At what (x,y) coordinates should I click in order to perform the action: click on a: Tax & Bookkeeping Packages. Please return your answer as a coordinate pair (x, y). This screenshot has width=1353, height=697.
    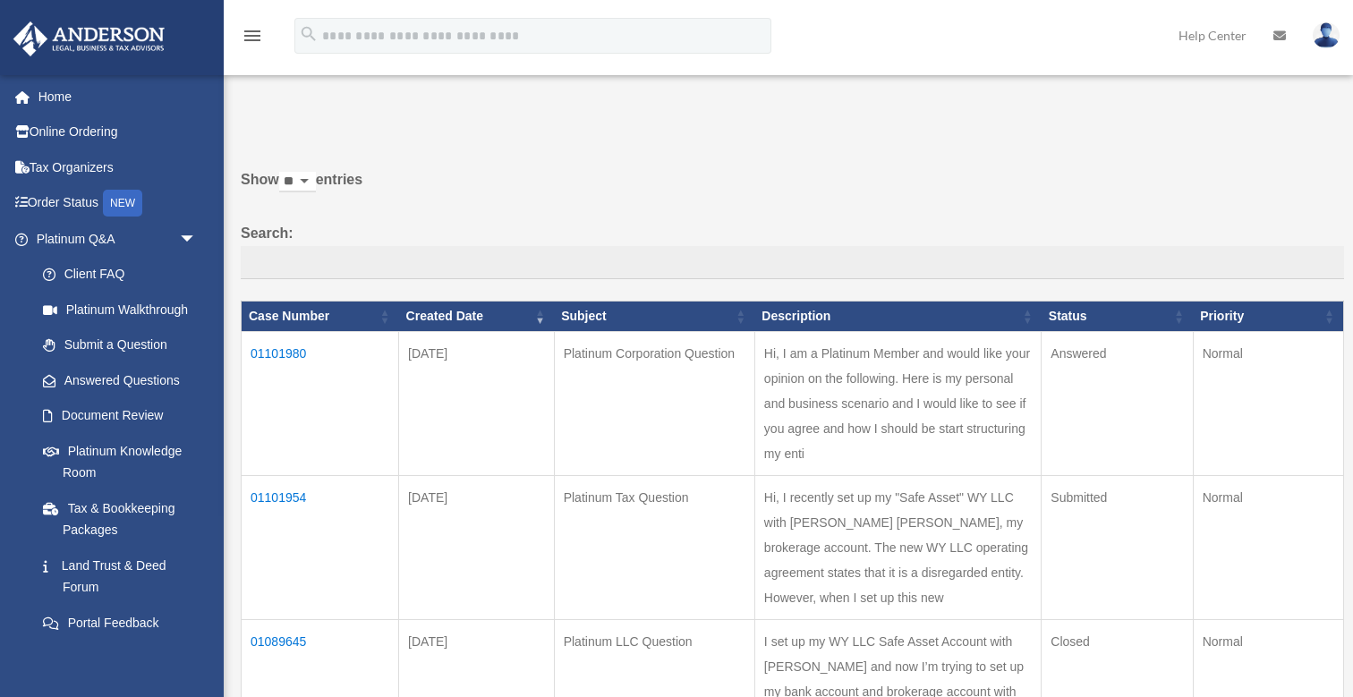
    Looking at the image, I should click on (120, 519).